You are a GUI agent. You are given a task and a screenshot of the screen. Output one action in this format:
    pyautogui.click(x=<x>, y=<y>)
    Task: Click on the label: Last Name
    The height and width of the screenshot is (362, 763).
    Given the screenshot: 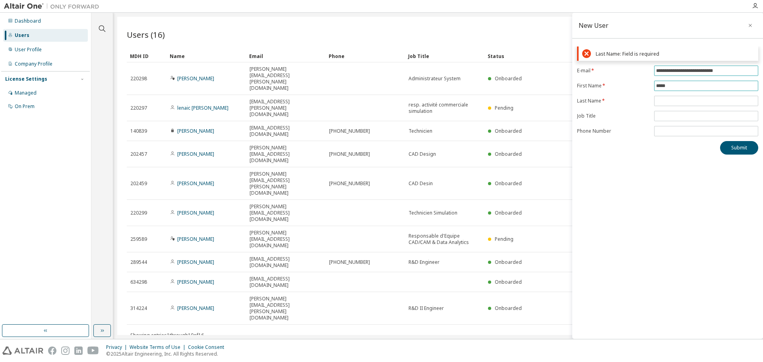 What is the action you would take?
    pyautogui.click(x=613, y=101)
    